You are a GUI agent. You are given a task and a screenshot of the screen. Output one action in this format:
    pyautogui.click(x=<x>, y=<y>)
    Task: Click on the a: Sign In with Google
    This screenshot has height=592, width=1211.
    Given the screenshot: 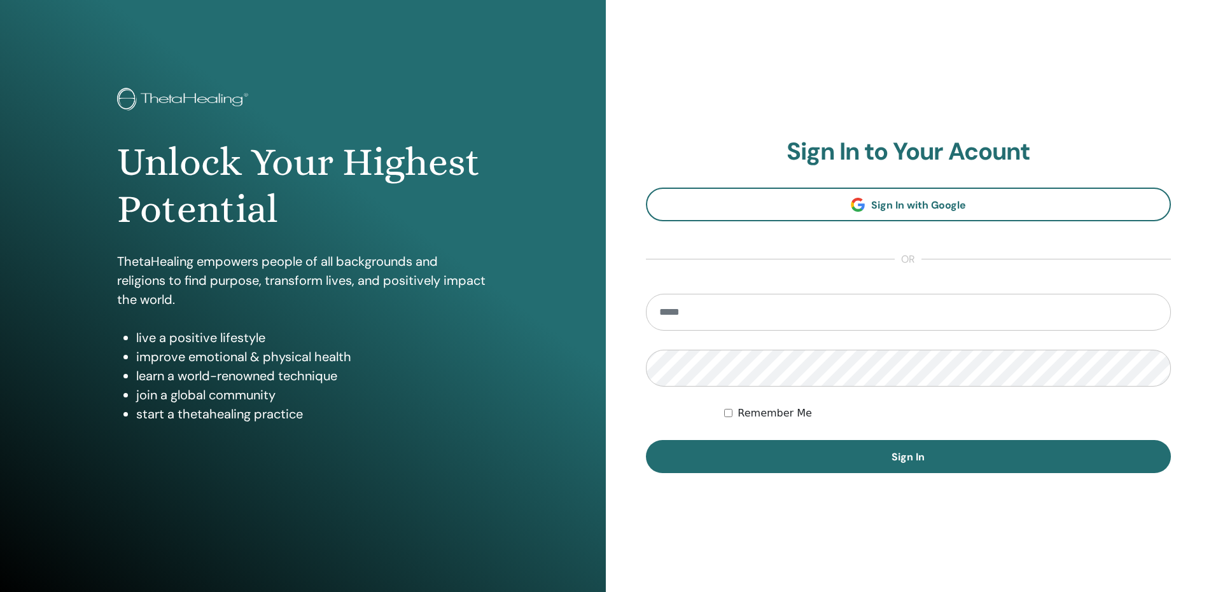 What is the action you would take?
    pyautogui.click(x=908, y=204)
    